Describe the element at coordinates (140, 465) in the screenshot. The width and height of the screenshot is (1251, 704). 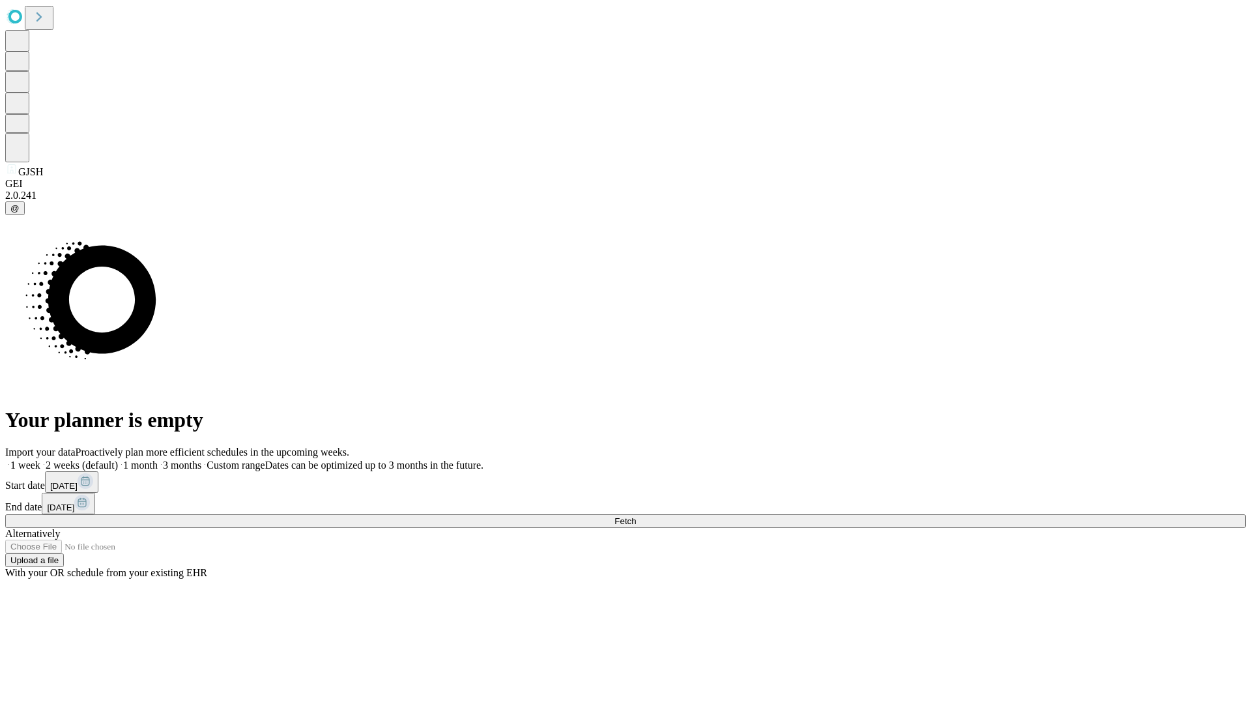
I see `span: 1 month` at that location.